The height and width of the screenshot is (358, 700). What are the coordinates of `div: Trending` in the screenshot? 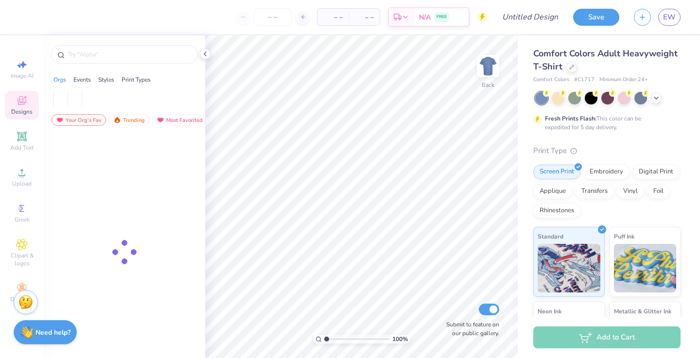 It's located at (129, 120).